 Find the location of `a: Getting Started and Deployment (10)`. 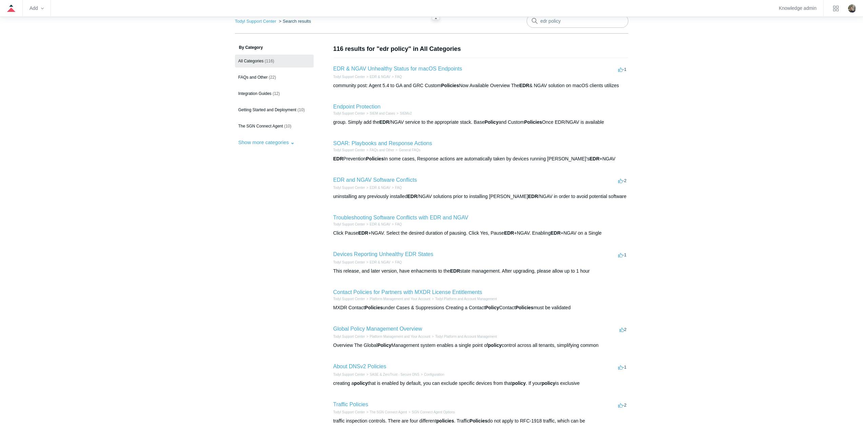

a: Getting Started and Deployment (10) is located at coordinates (274, 110).